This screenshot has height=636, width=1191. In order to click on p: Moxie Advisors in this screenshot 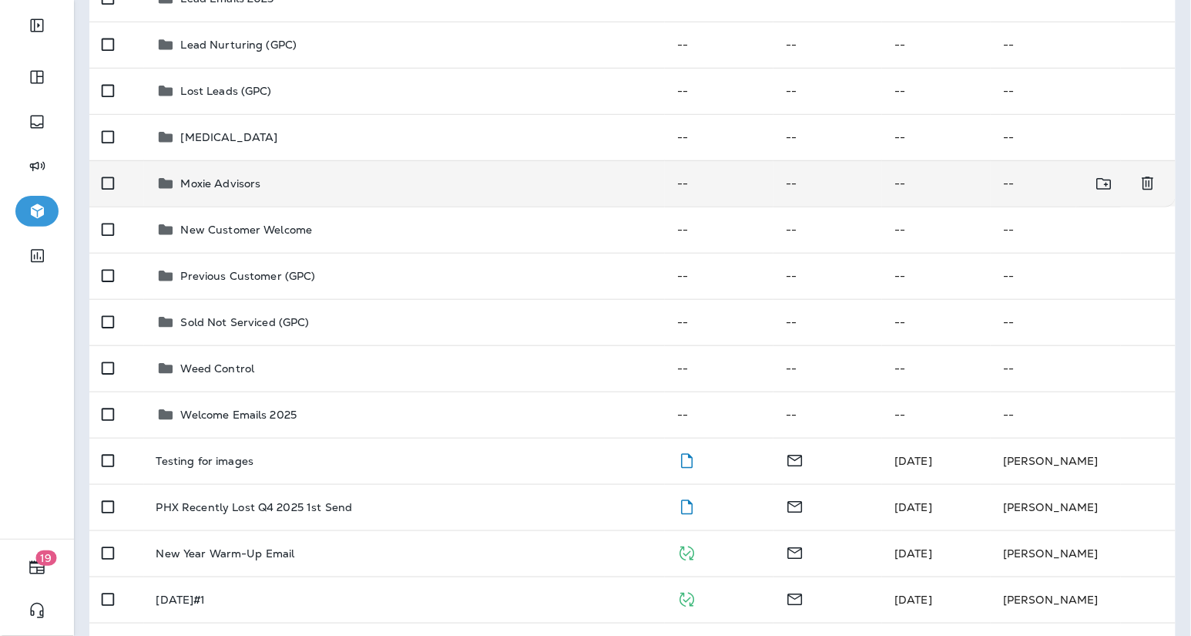, I will do `click(221, 183)`.